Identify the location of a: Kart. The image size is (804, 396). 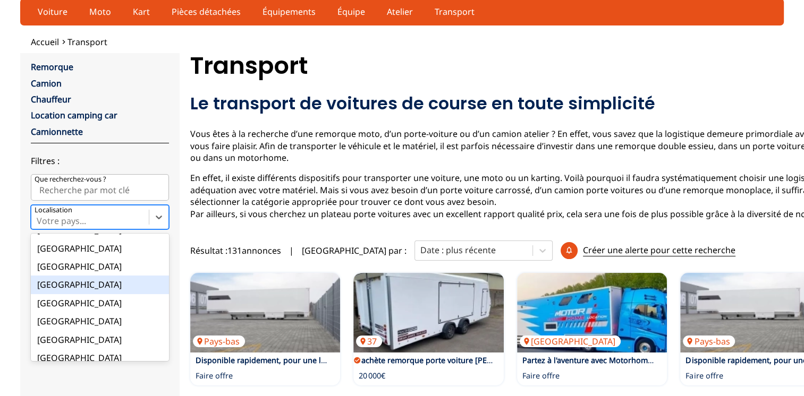
(141, 12).